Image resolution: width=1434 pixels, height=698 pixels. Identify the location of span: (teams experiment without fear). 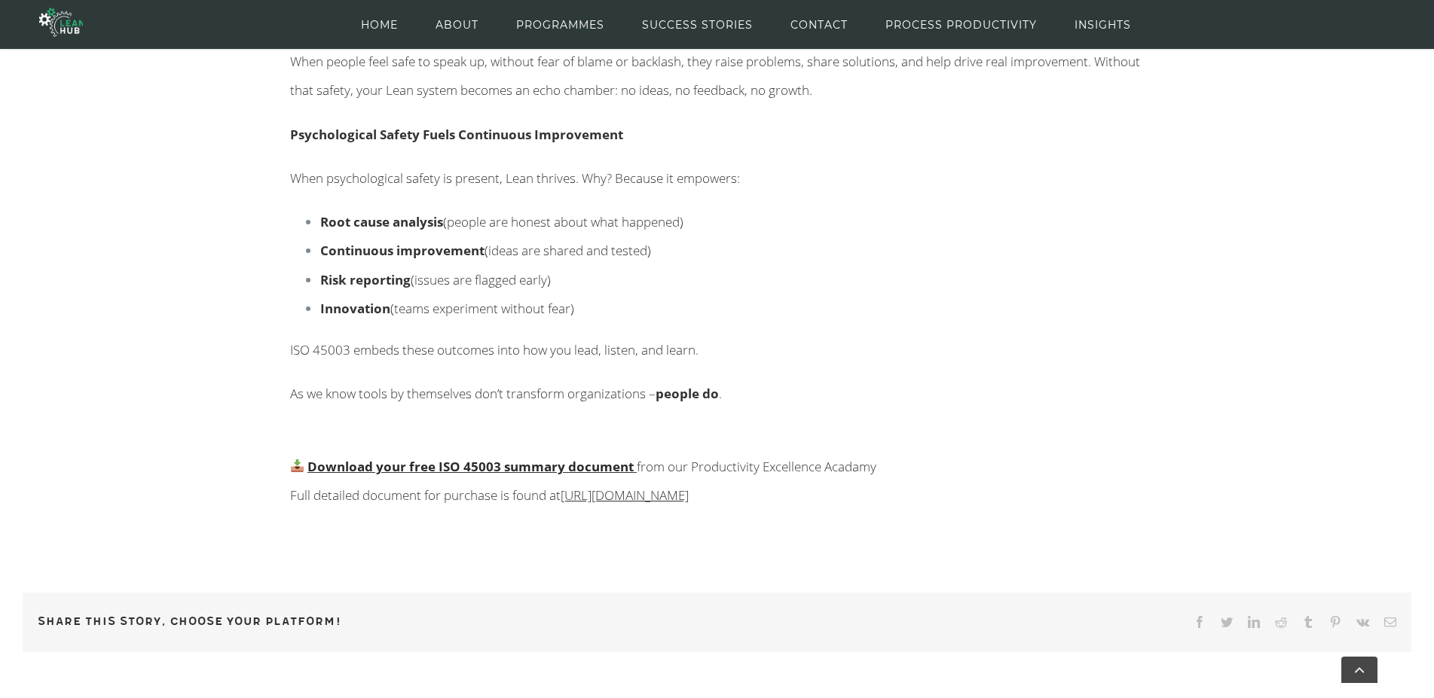
(447, 308).